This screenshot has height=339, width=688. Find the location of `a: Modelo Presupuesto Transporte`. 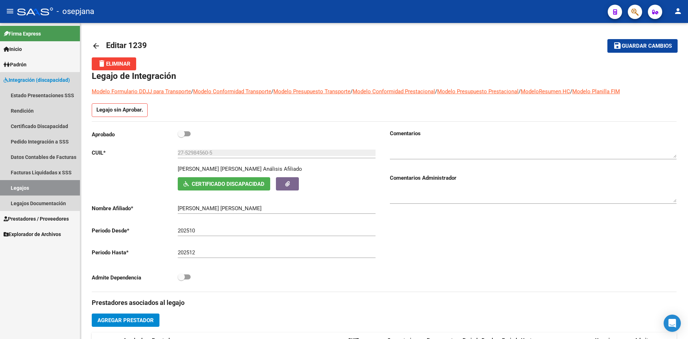

a: Modelo Presupuesto Transporte is located at coordinates (312, 91).